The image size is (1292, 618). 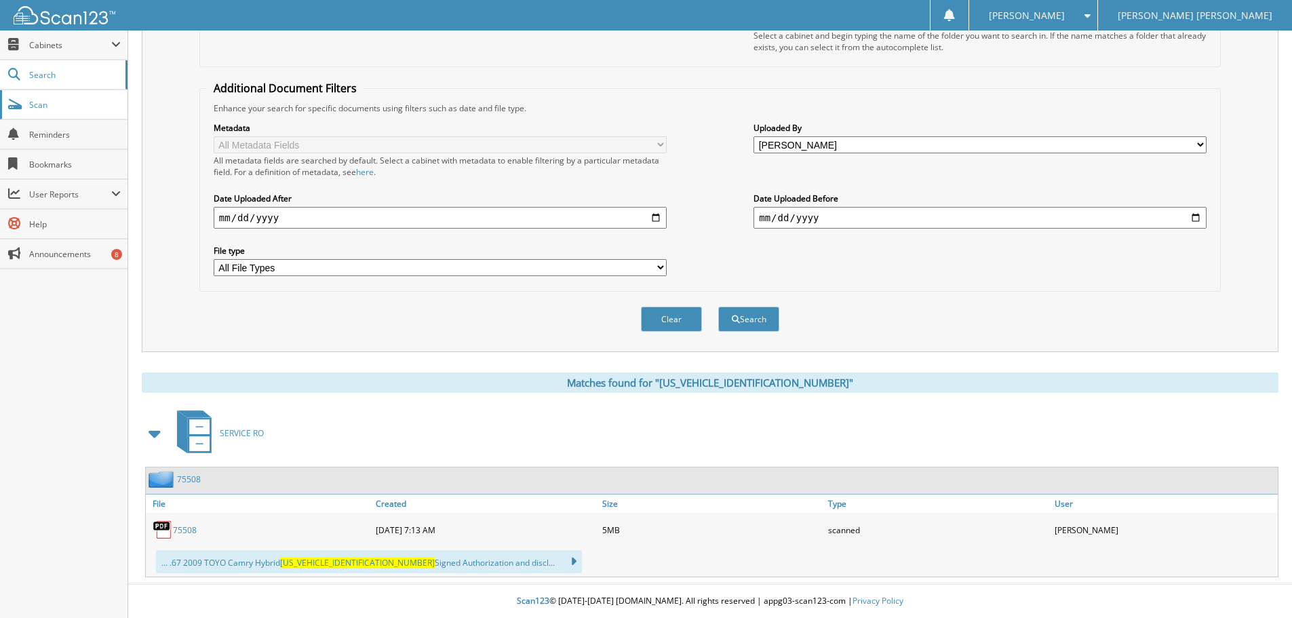 What do you see at coordinates (74, 75) in the screenshot?
I see `span: Search` at bounding box center [74, 75].